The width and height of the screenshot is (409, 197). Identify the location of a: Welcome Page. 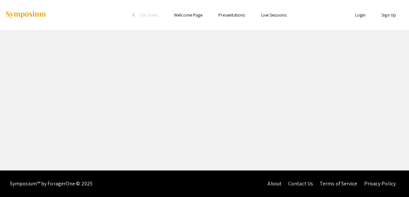
(188, 15).